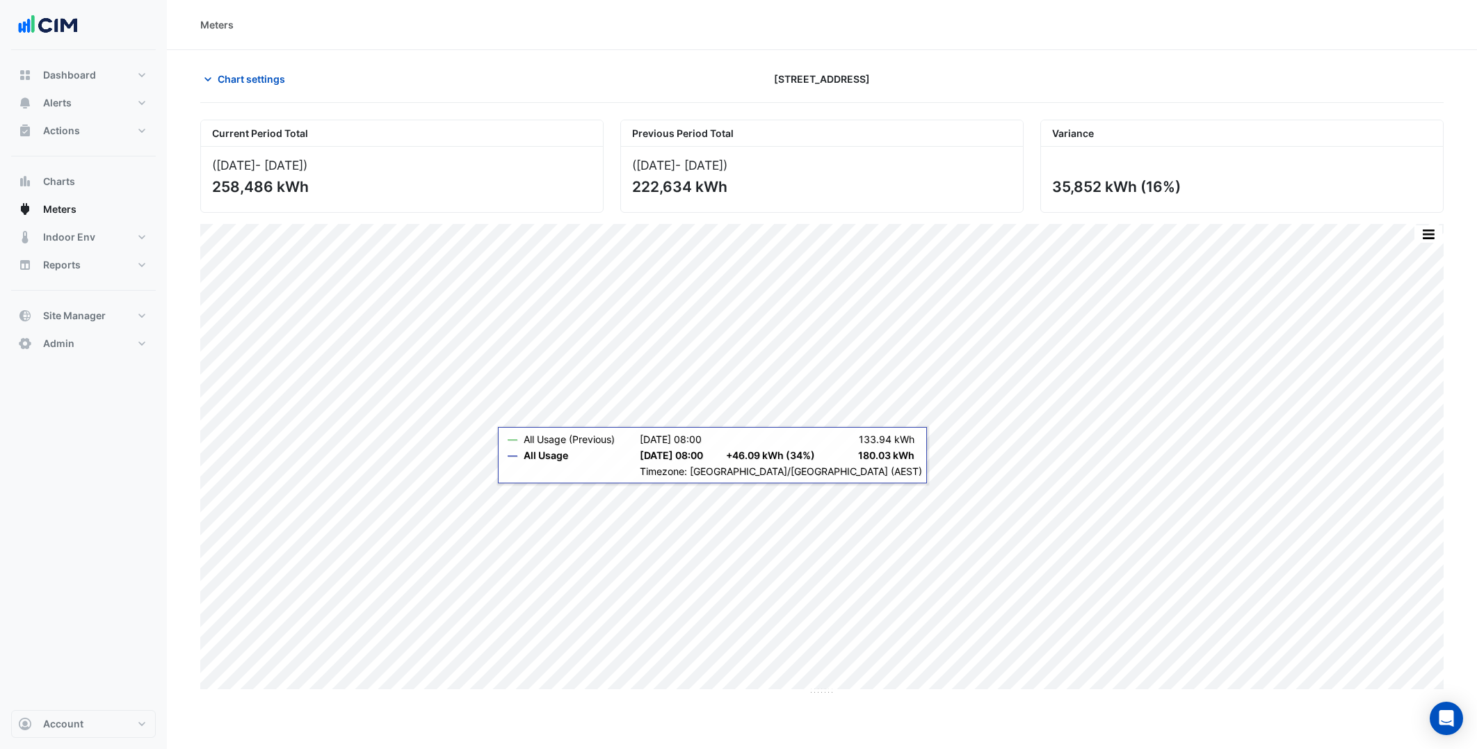 The width and height of the screenshot is (1477, 749). I want to click on span: Site Manager, so click(74, 316).